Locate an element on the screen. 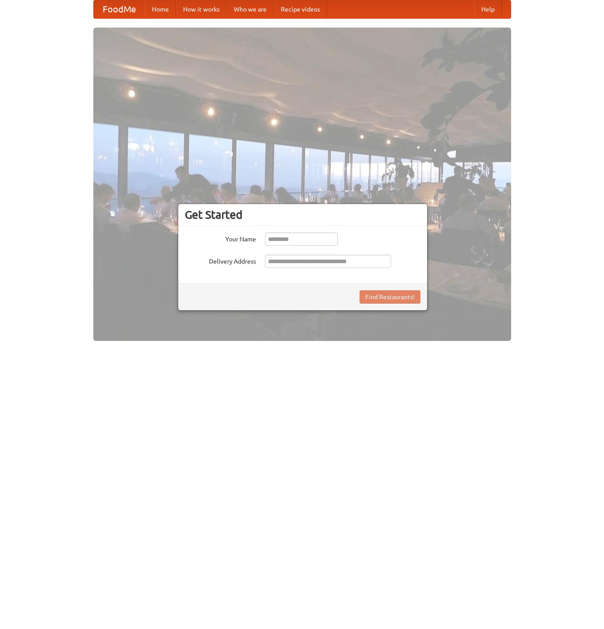 Image resolution: width=604 pixels, height=629 pixels. h3: Get Started is located at coordinates (303, 215).